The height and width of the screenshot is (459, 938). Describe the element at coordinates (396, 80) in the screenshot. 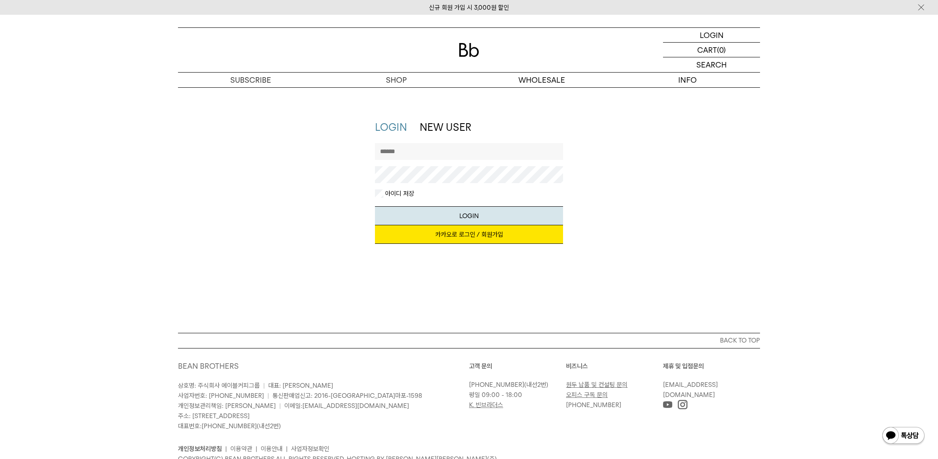

I see `a: SHOP` at that location.